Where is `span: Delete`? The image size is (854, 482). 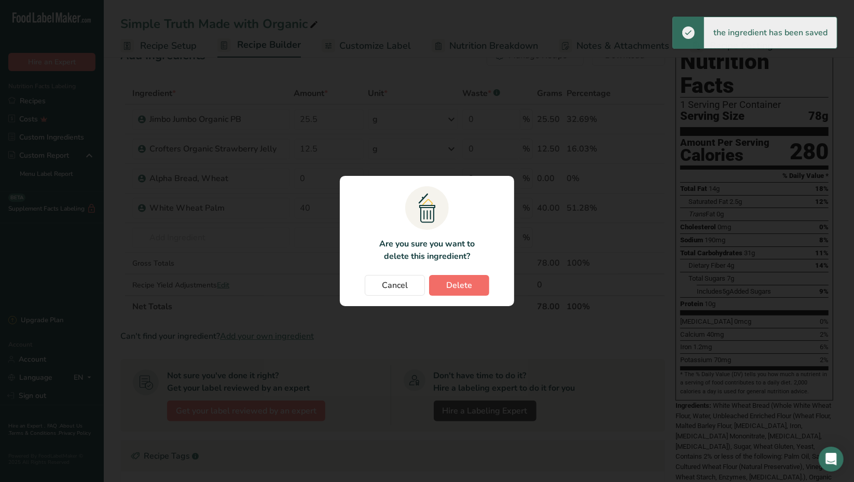
span: Delete is located at coordinates (459, 285).